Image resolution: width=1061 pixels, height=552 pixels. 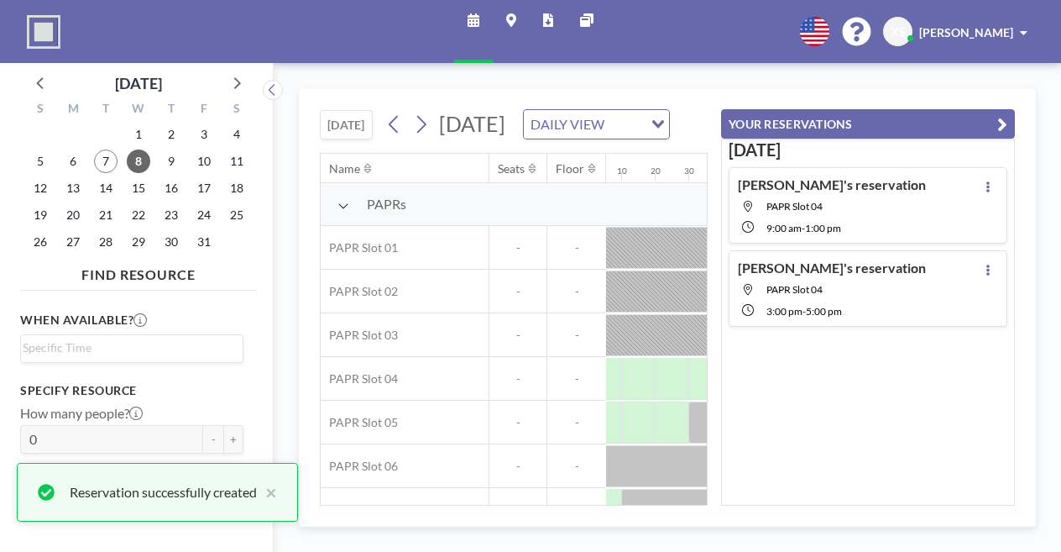 I want to click on span: Saturday, October 11, 2025, so click(x=237, y=161).